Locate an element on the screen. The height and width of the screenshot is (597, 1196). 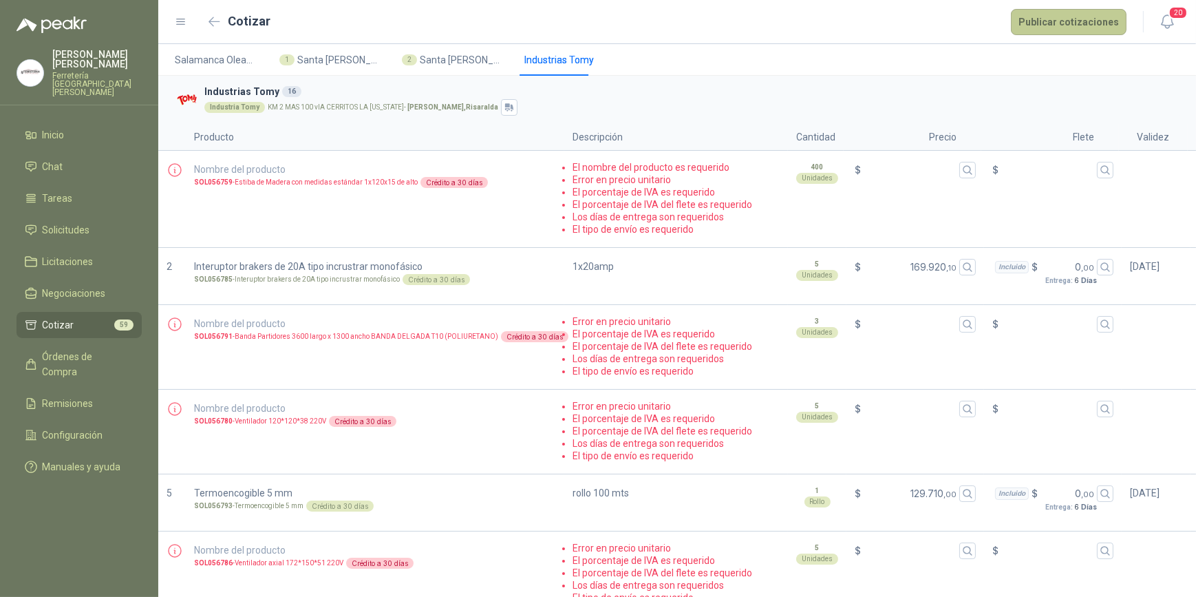
p: Termoencogible 5 mm is located at coordinates (375, 493).